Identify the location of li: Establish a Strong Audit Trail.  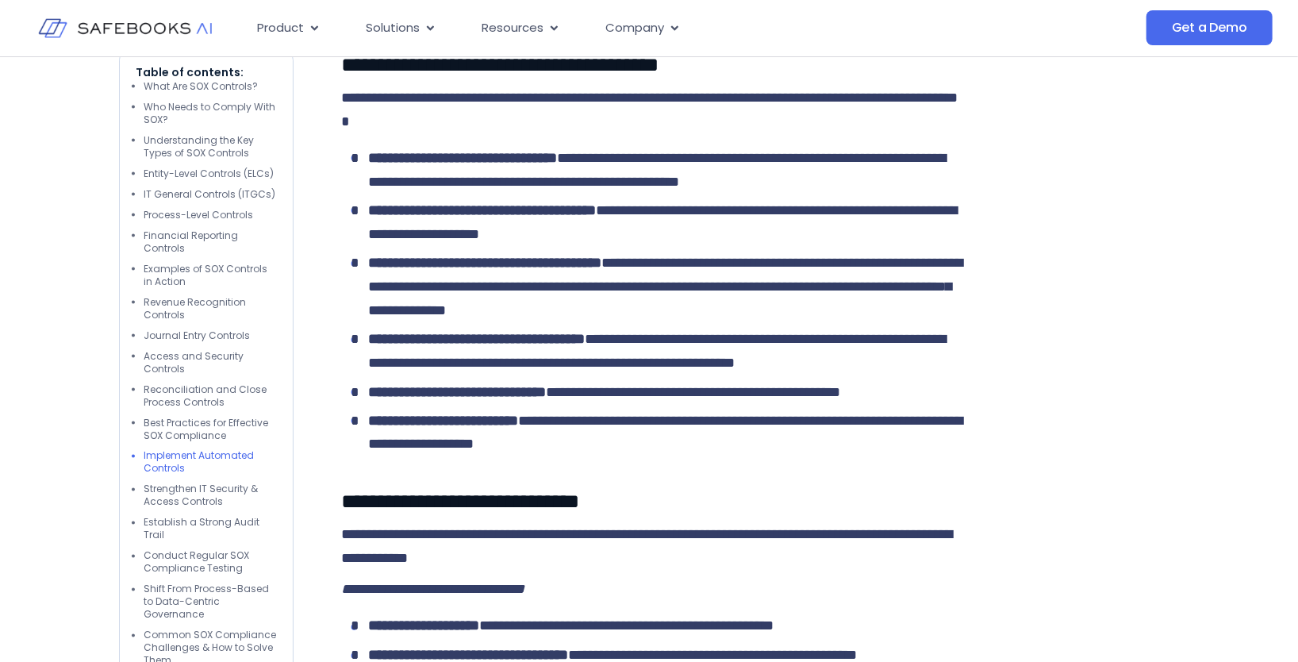
(210, 528).